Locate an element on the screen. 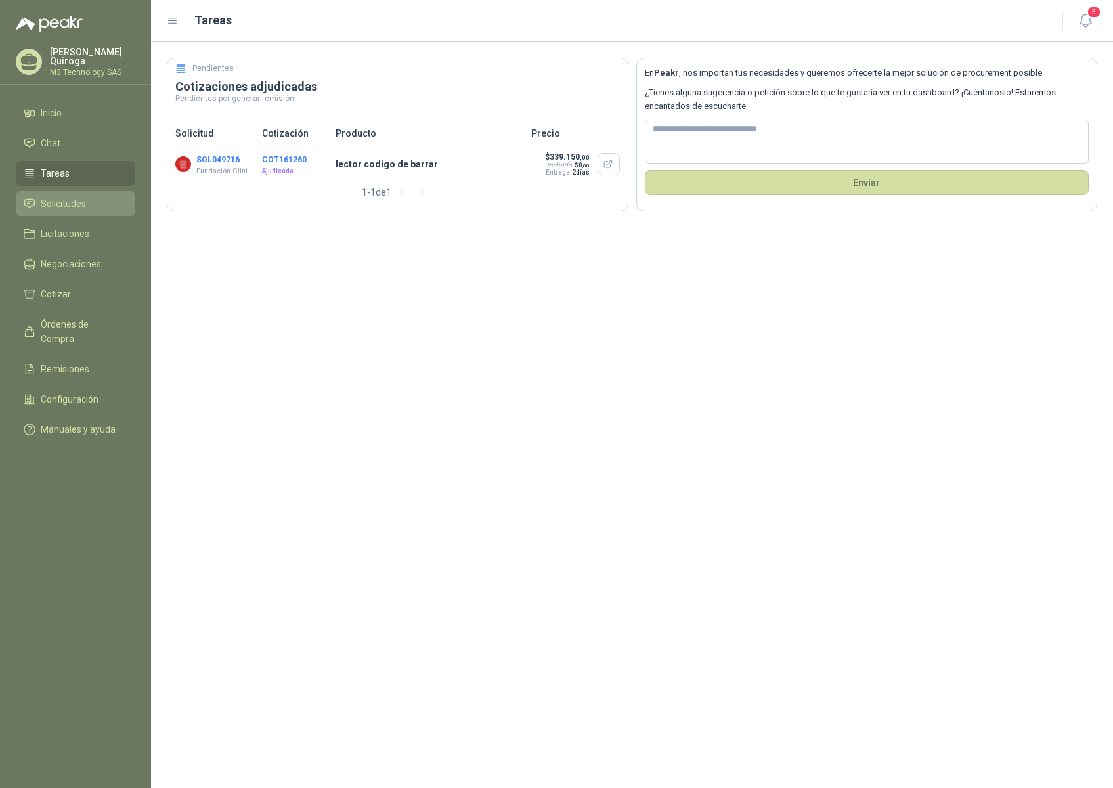 The width and height of the screenshot is (1113, 788). p: Fundación Clínica Shaio is located at coordinates (226, 171).